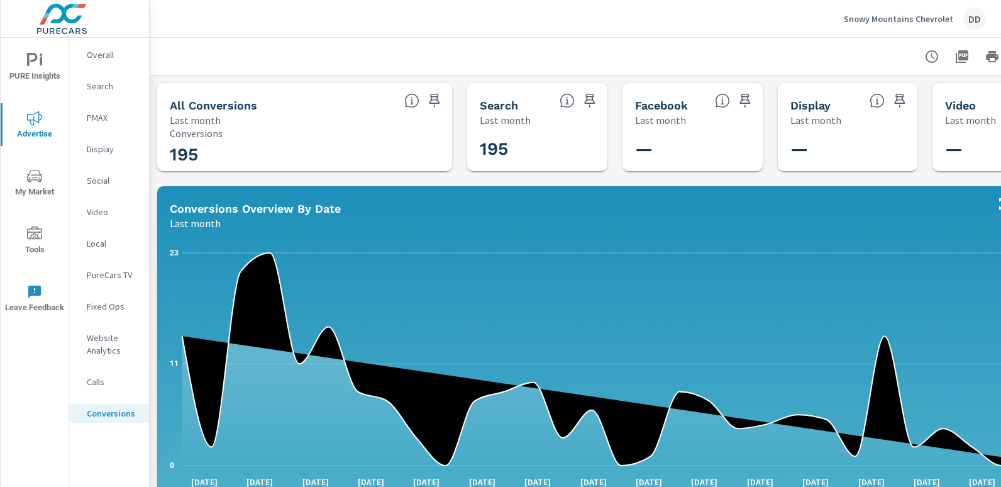 Image resolution: width=1001 pixels, height=487 pixels. Describe the element at coordinates (722, 101) in the screenshot. I see `span: All conversions reported from Facebook with duplicates filtered out` at that location.